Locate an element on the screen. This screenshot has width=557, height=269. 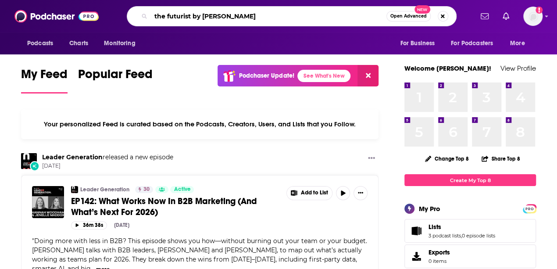
button: Show profile menu is located at coordinates (533, 16).